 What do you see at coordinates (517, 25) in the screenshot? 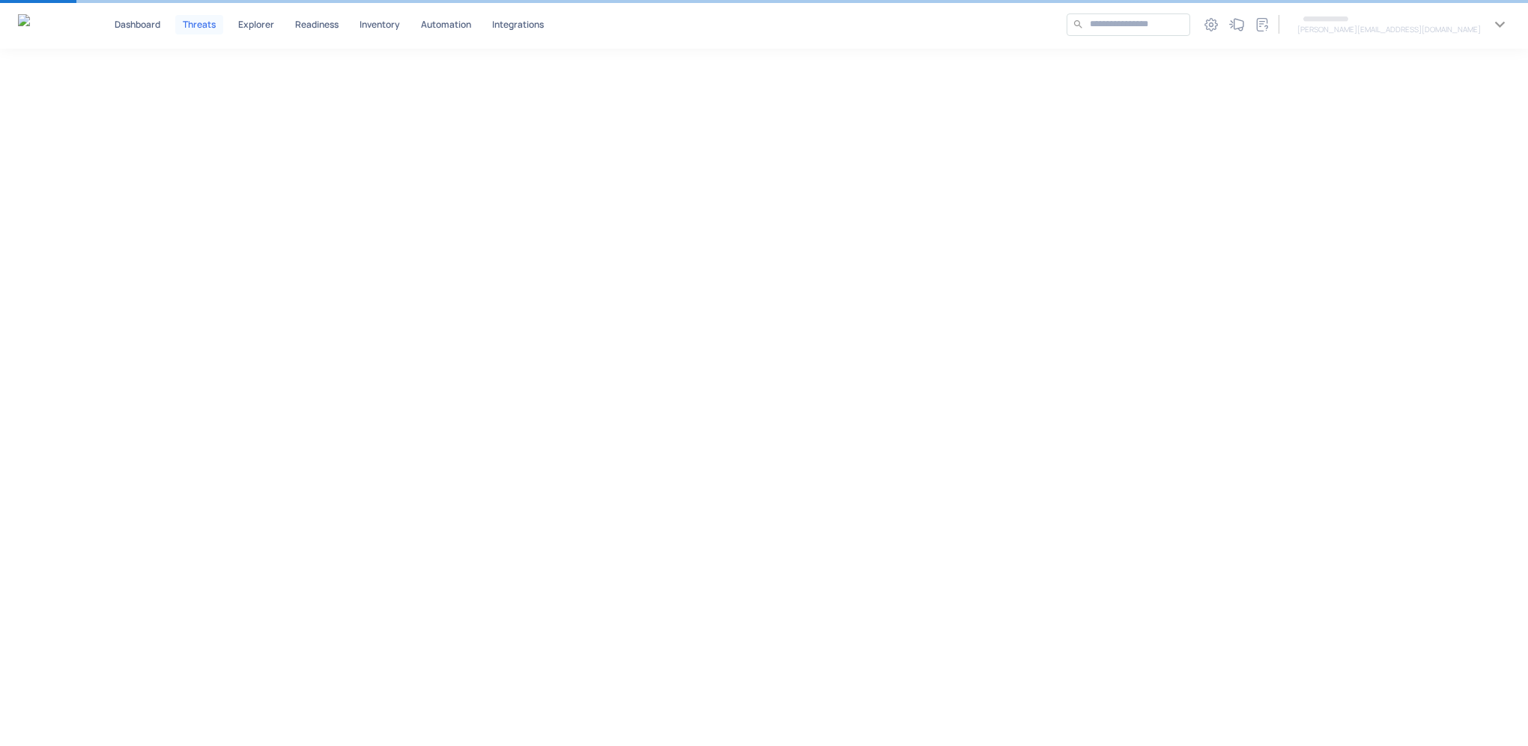
I see `a: Integrations` at bounding box center [517, 25].